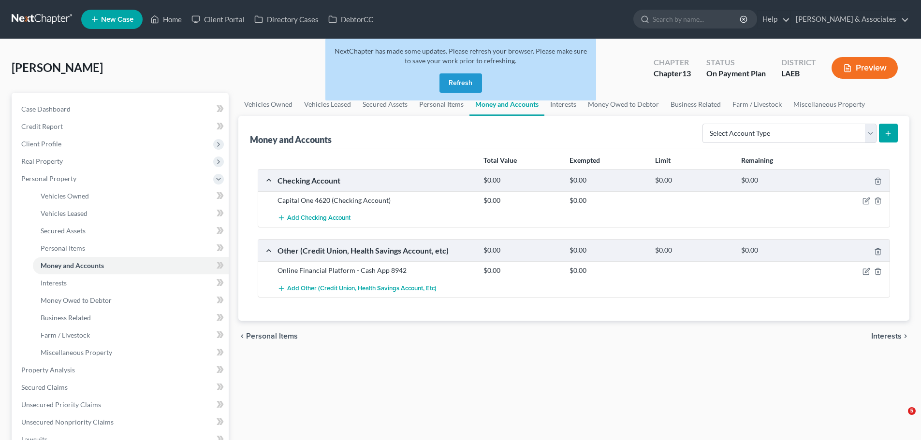  What do you see at coordinates (131, 231) in the screenshot?
I see `a: Secured Assets` at bounding box center [131, 231].